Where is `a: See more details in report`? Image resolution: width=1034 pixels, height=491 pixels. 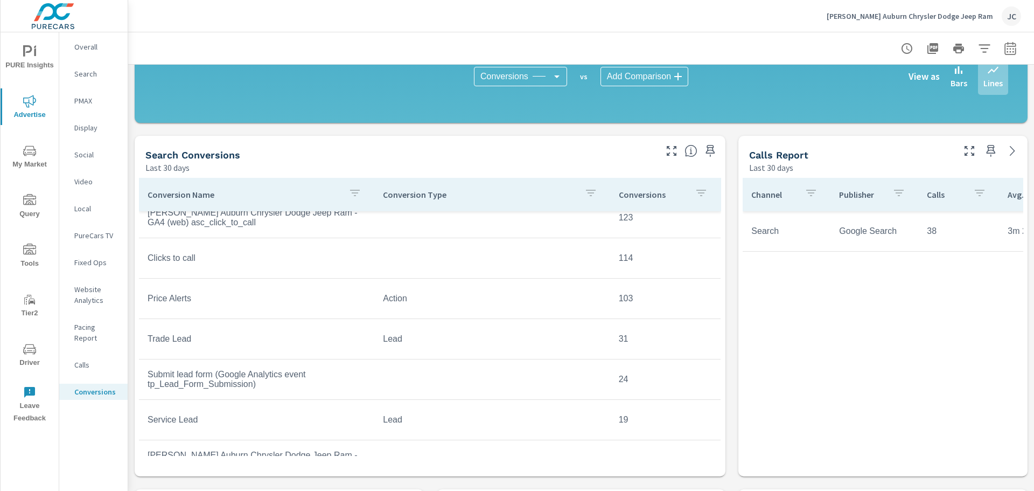
a: See more details in report is located at coordinates (1013, 151).